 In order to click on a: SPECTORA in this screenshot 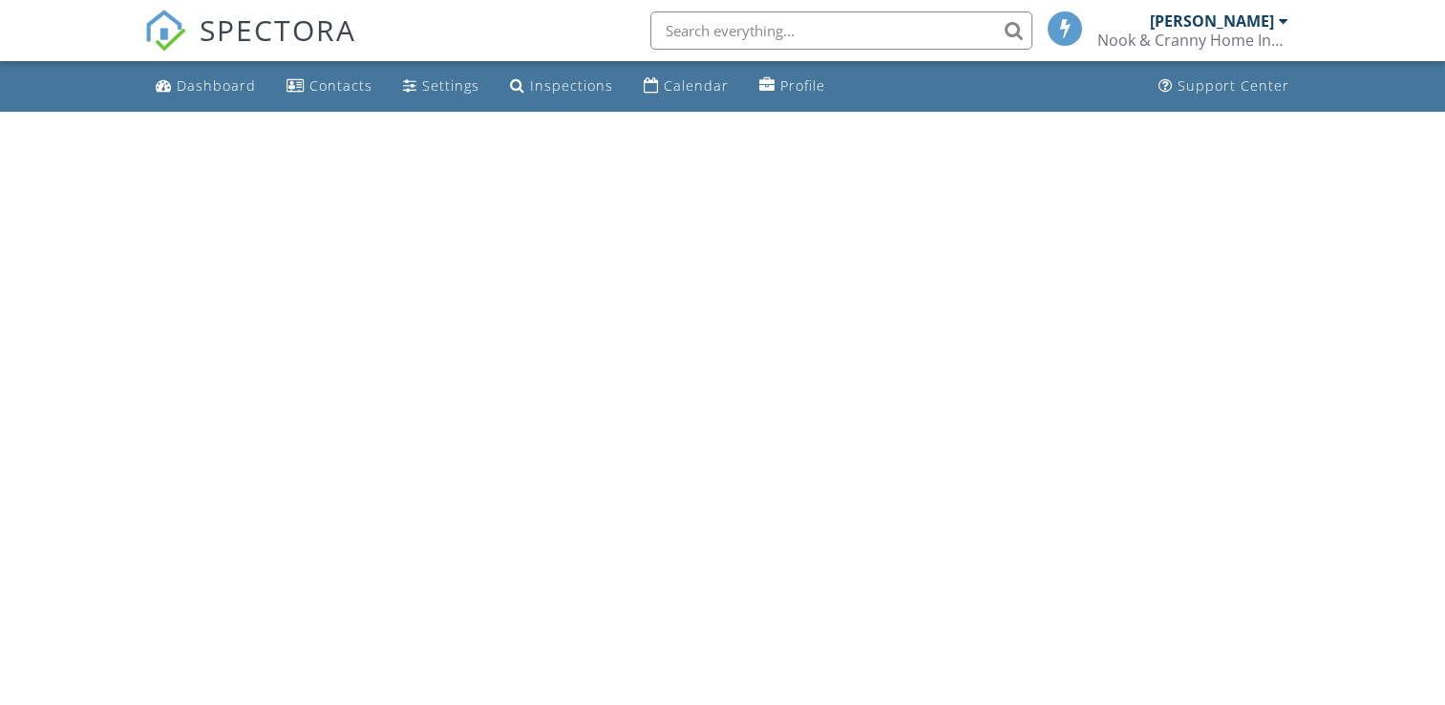, I will do `click(250, 46)`.